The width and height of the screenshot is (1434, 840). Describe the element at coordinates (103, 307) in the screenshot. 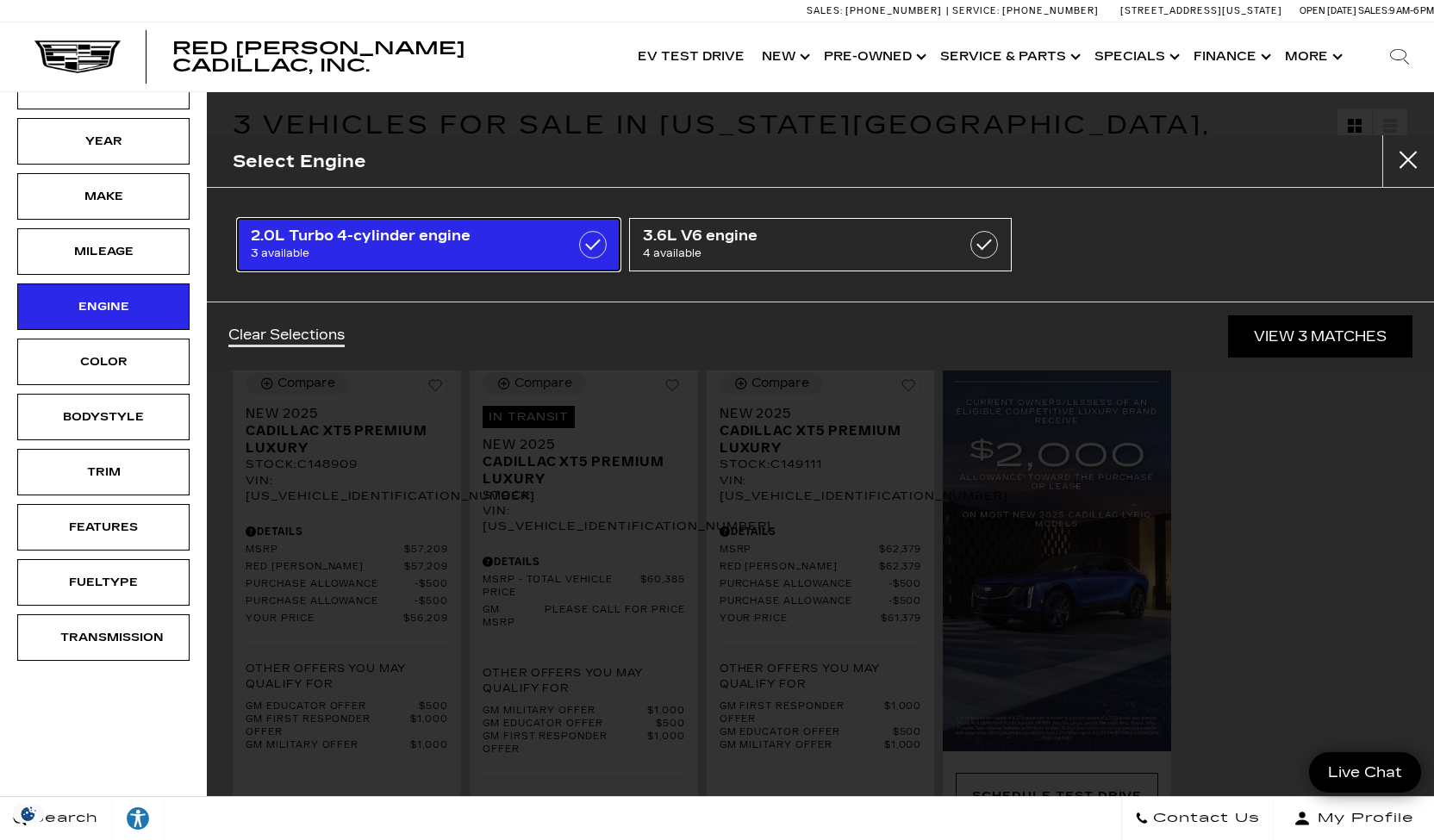

I see `div: Engine` at that location.